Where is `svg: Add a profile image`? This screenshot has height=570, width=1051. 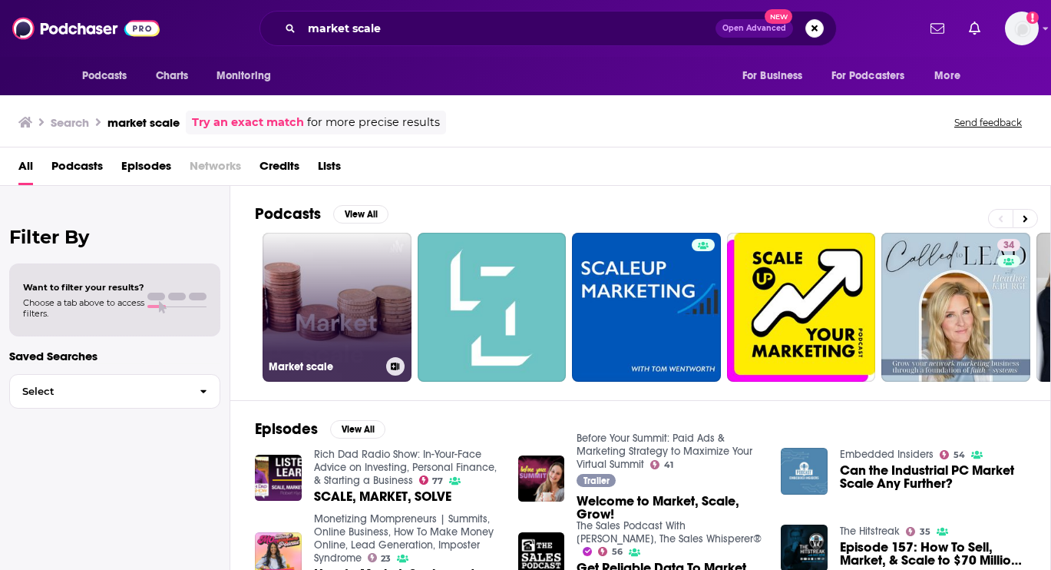 svg: Add a profile image is located at coordinates (1033, 18).